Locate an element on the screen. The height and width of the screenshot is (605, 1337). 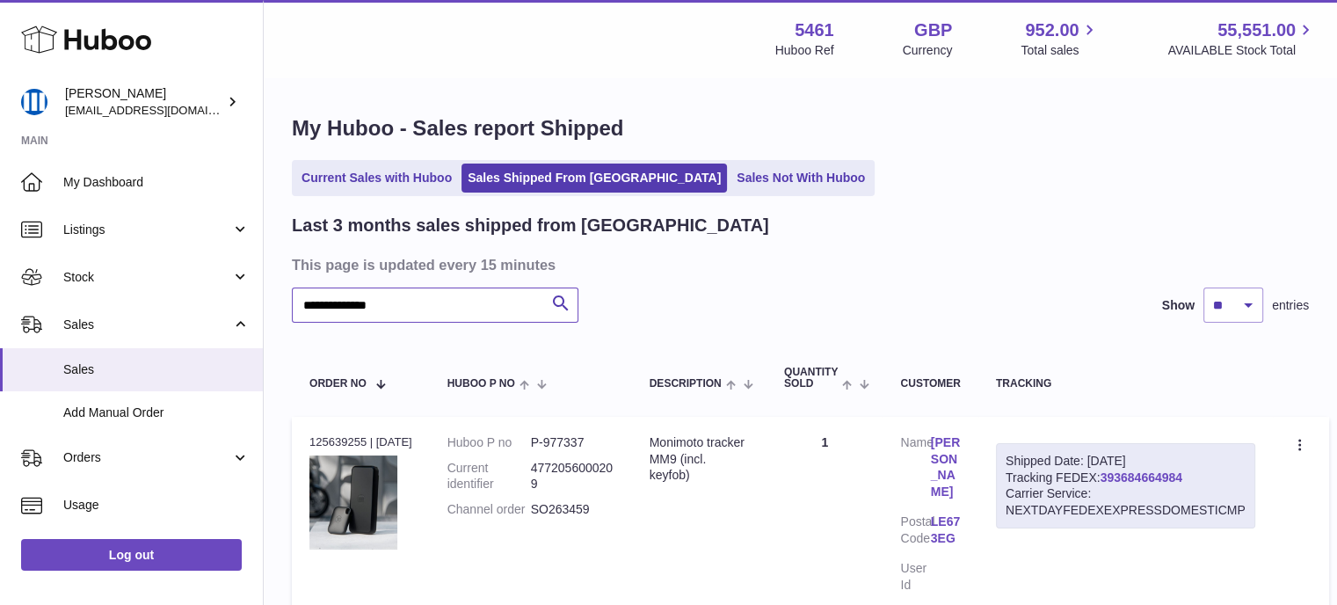
span: Quantity Sold is located at coordinates (810, 378).